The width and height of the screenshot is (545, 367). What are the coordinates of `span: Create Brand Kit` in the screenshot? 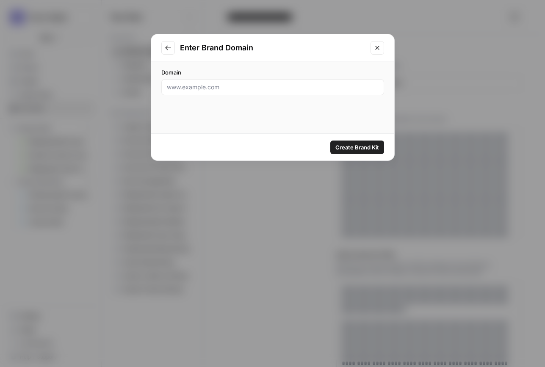 It's located at (357, 147).